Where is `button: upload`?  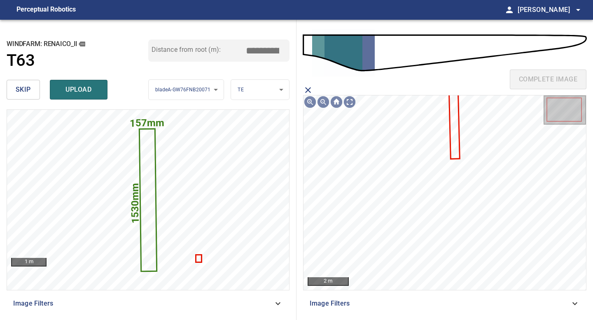
button: upload is located at coordinates (79, 90).